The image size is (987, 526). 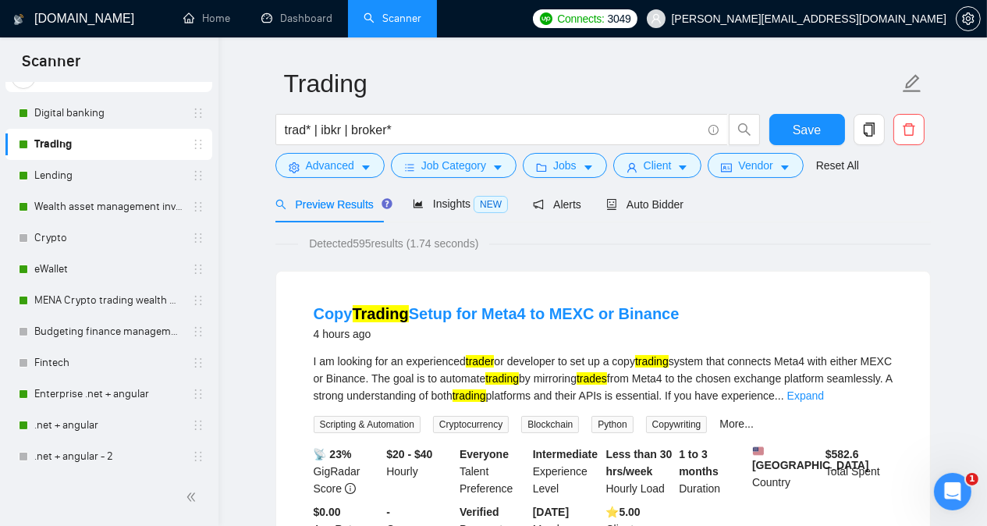 I want to click on span: Save, so click(x=806, y=129).